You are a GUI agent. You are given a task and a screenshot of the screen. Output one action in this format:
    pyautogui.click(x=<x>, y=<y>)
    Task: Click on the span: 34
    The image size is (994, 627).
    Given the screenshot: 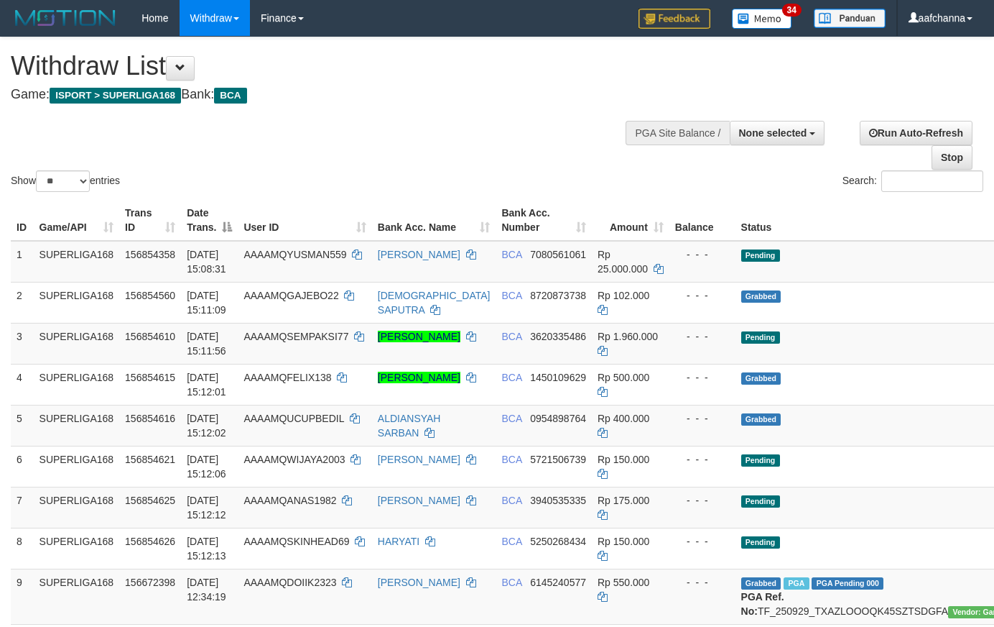 What is the action you would take?
    pyautogui.click(x=792, y=10)
    